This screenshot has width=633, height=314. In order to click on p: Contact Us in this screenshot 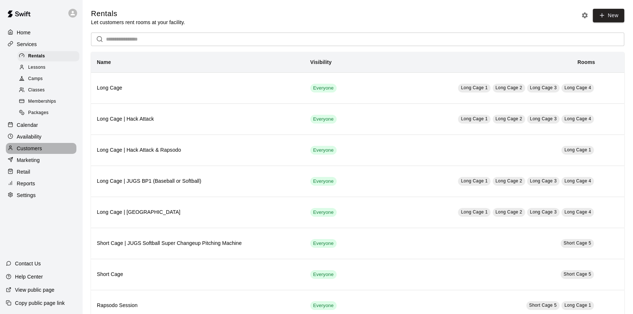, I will do `click(28, 264)`.